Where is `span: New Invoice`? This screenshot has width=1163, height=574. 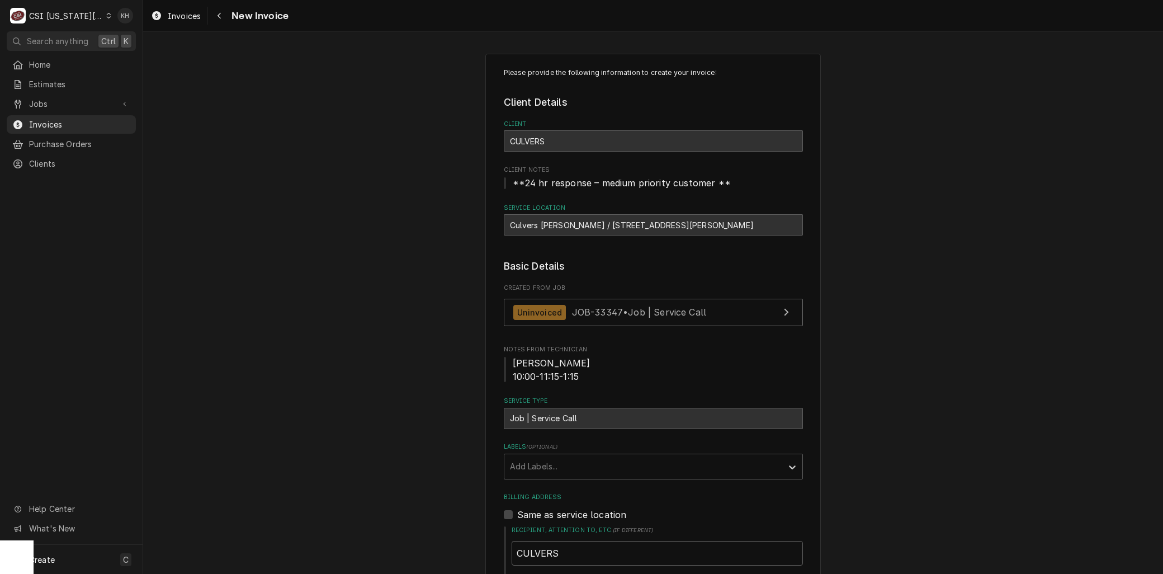
span: New Invoice is located at coordinates (258, 16).